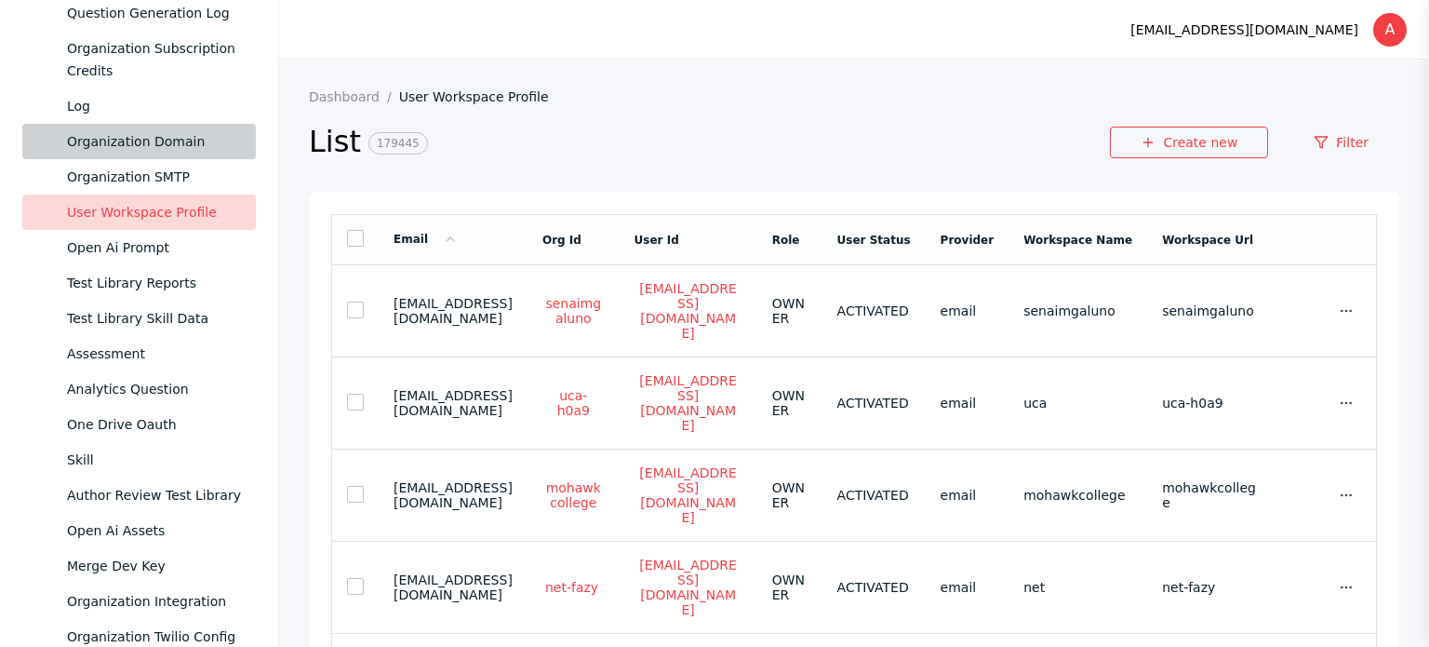  Describe the element at coordinates (1077, 403) in the screenshot. I see `section: uca` at that location.